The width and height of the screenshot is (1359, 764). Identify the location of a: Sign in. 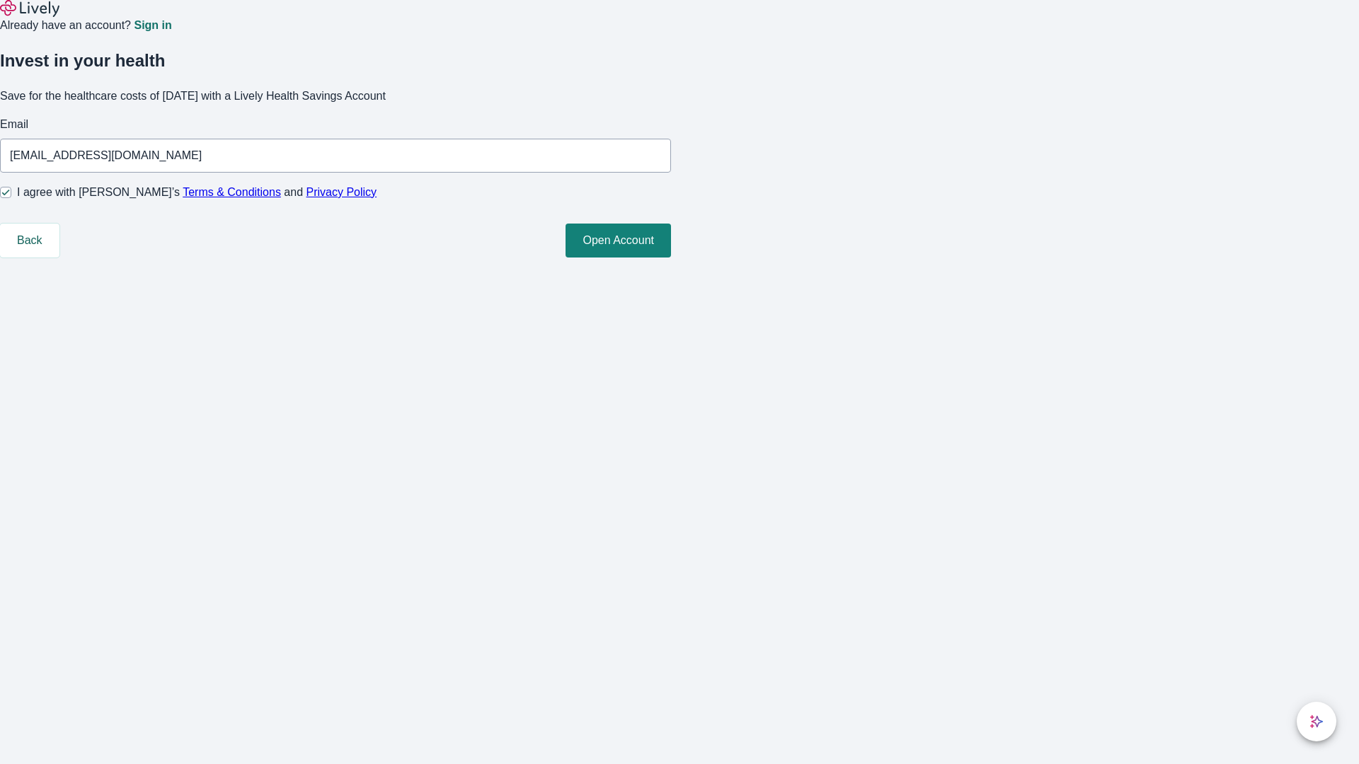
(152, 25).